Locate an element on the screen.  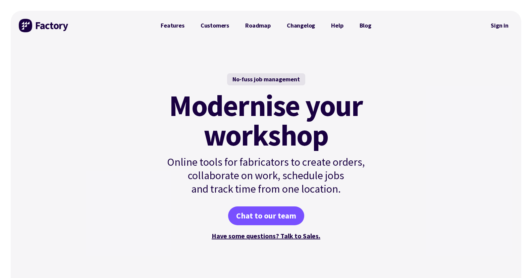
p: Online tools for fabricators to create orders, collaborate on work, schedule jobs and track time ... is located at coordinates (266, 175).